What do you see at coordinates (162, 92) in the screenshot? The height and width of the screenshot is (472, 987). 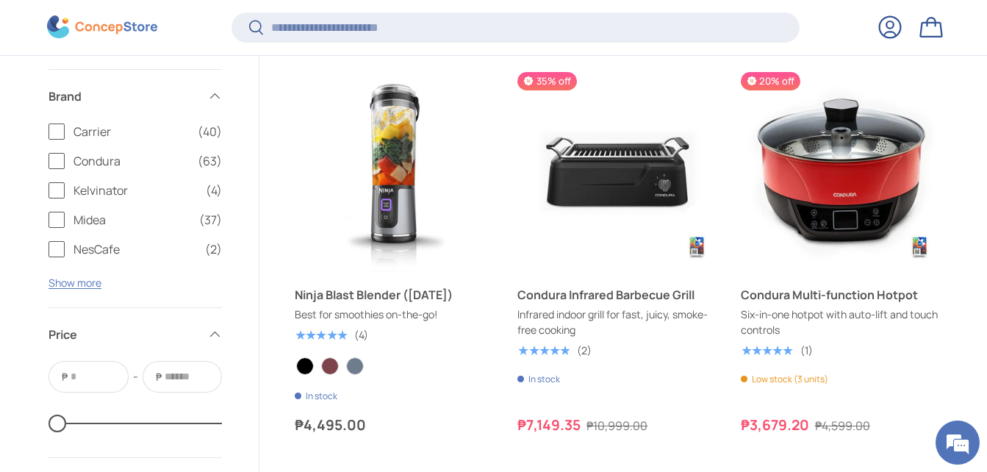 I see `div: Chat with us now` at bounding box center [162, 92].